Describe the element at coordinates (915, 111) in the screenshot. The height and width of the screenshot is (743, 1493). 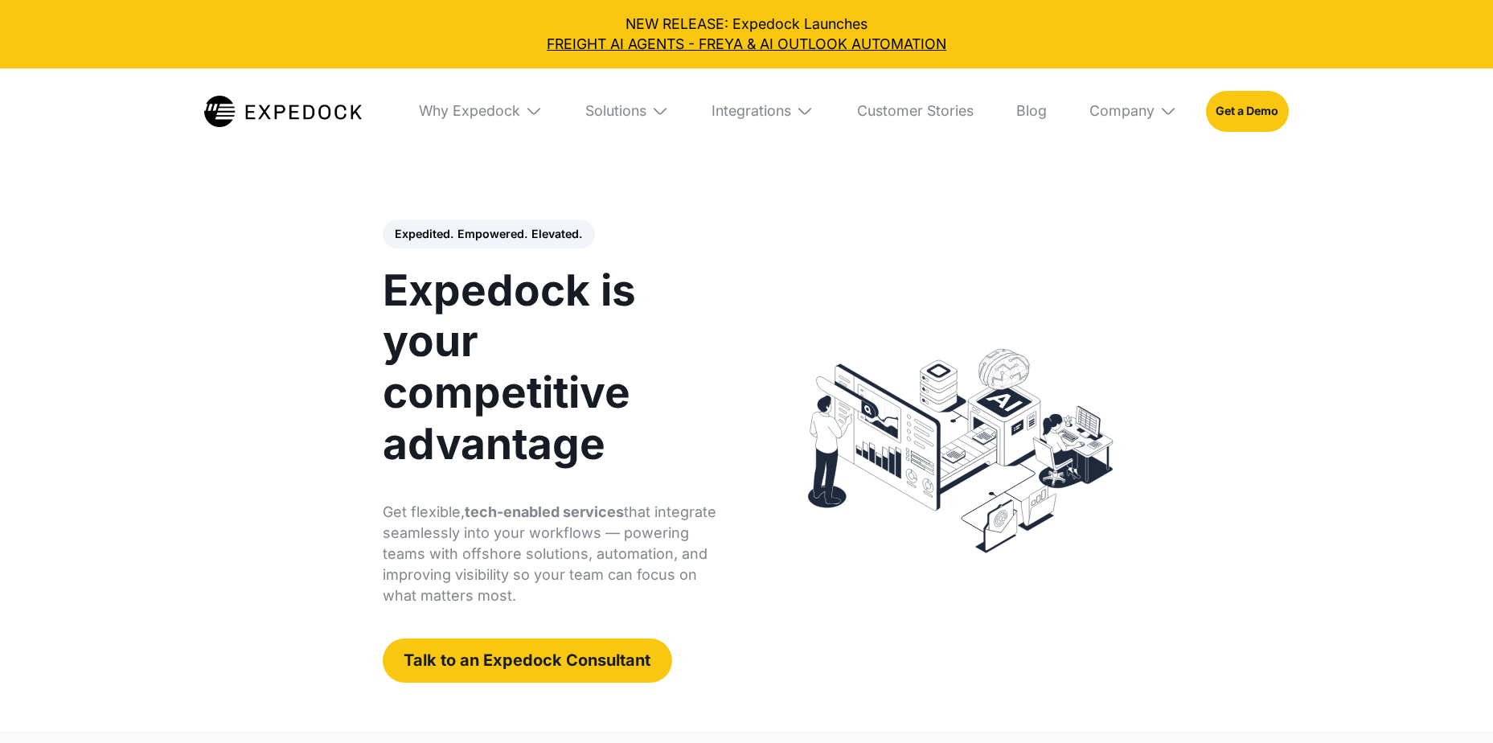
I see `a: Customer Stories` at that location.